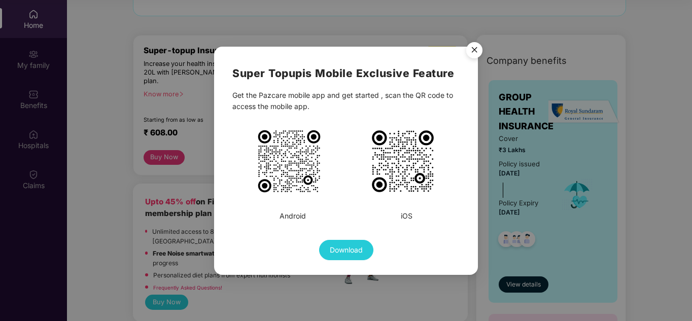  Describe the element at coordinates (289, 161) in the screenshot. I see `img: PiA8c3ZnIHdpZHRoPSIxMDE1IiBoZWlnaHQ9IjEwMTUiIHZpZXdCb3g9Ii0xIC0xIDM1IDM1IiB4bWxucz0iaHR0cDovL3d3d...` at that location.